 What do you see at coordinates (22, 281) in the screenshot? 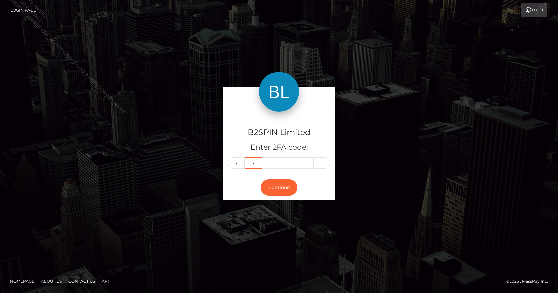
I see `a: Homepage` at bounding box center [22, 281].